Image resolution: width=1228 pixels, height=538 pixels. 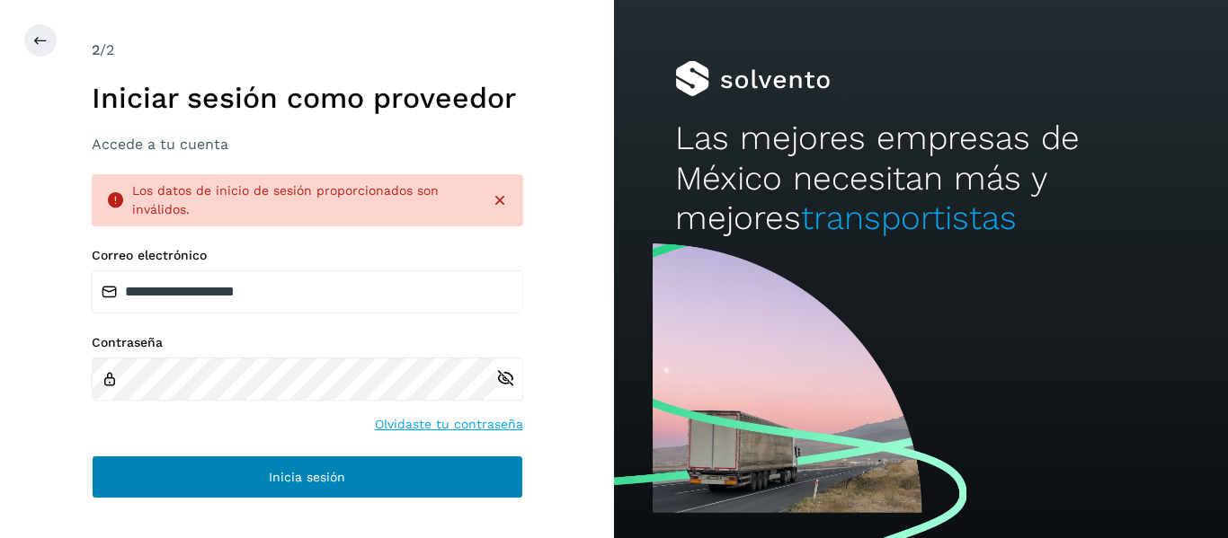 I want to click on h1: Iniciar sesión como proveedor, so click(x=307, y=98).